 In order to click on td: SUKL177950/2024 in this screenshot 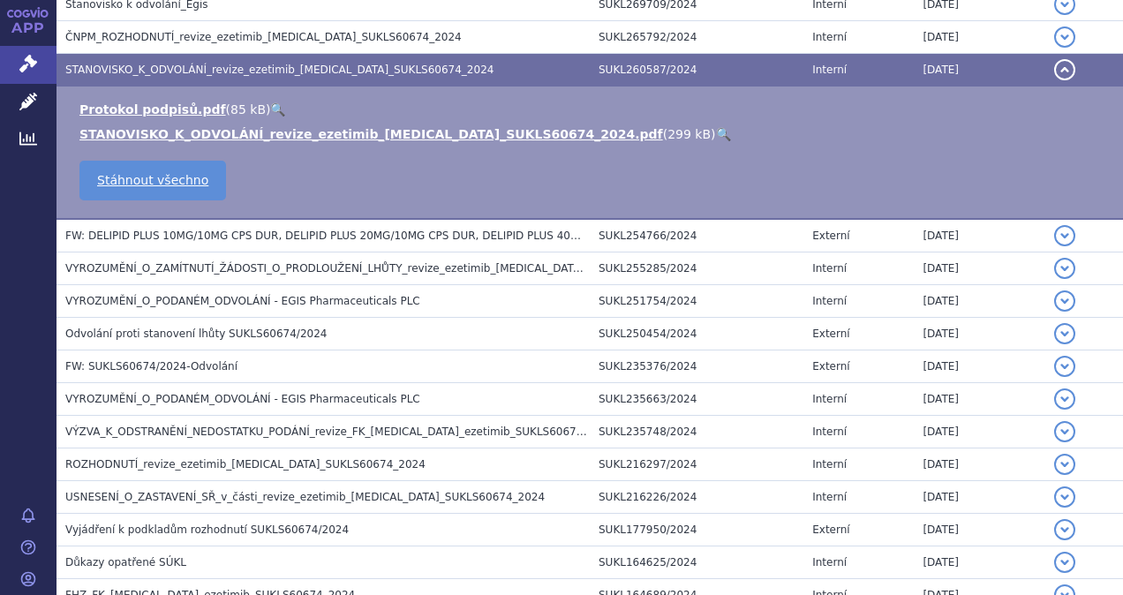, I will do `click(696, 530)`.